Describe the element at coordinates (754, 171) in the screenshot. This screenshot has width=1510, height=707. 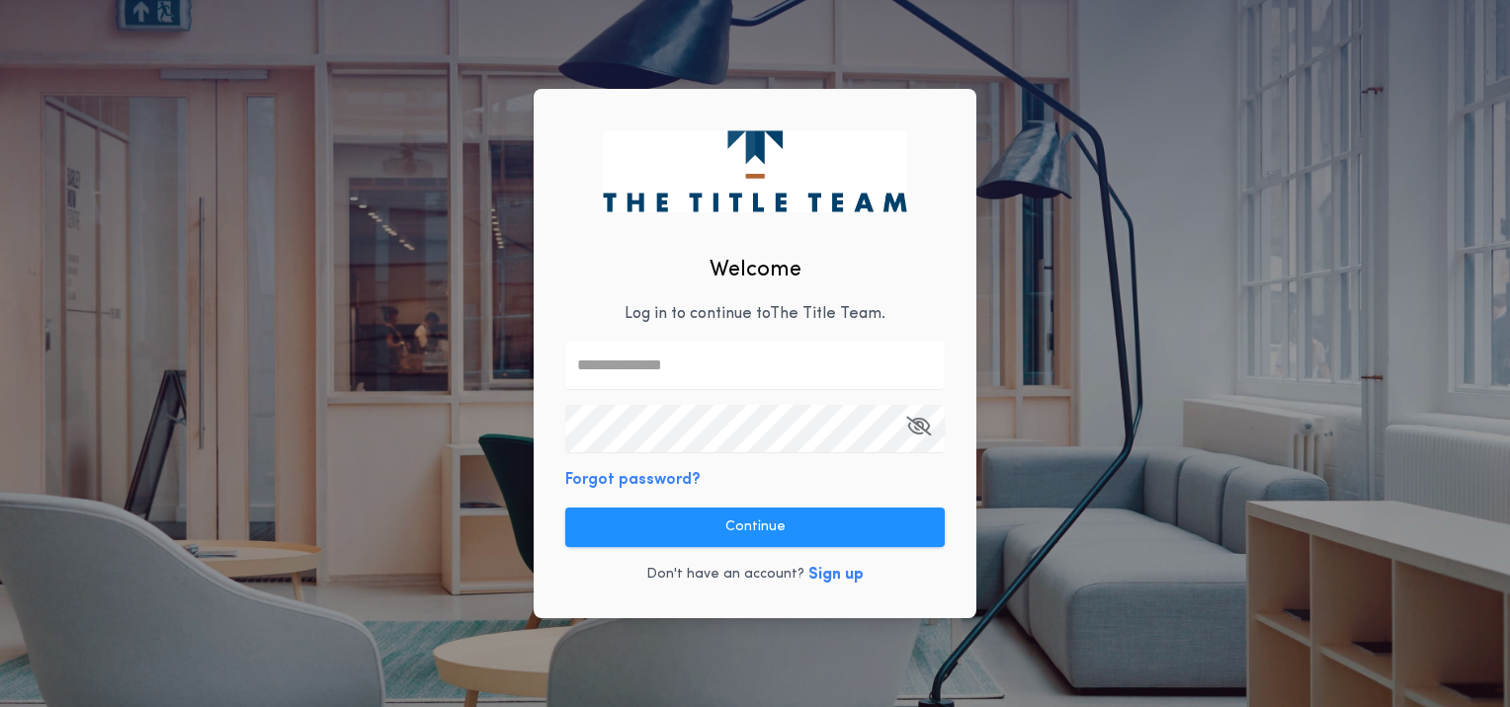
I see `img: logo` at that location.